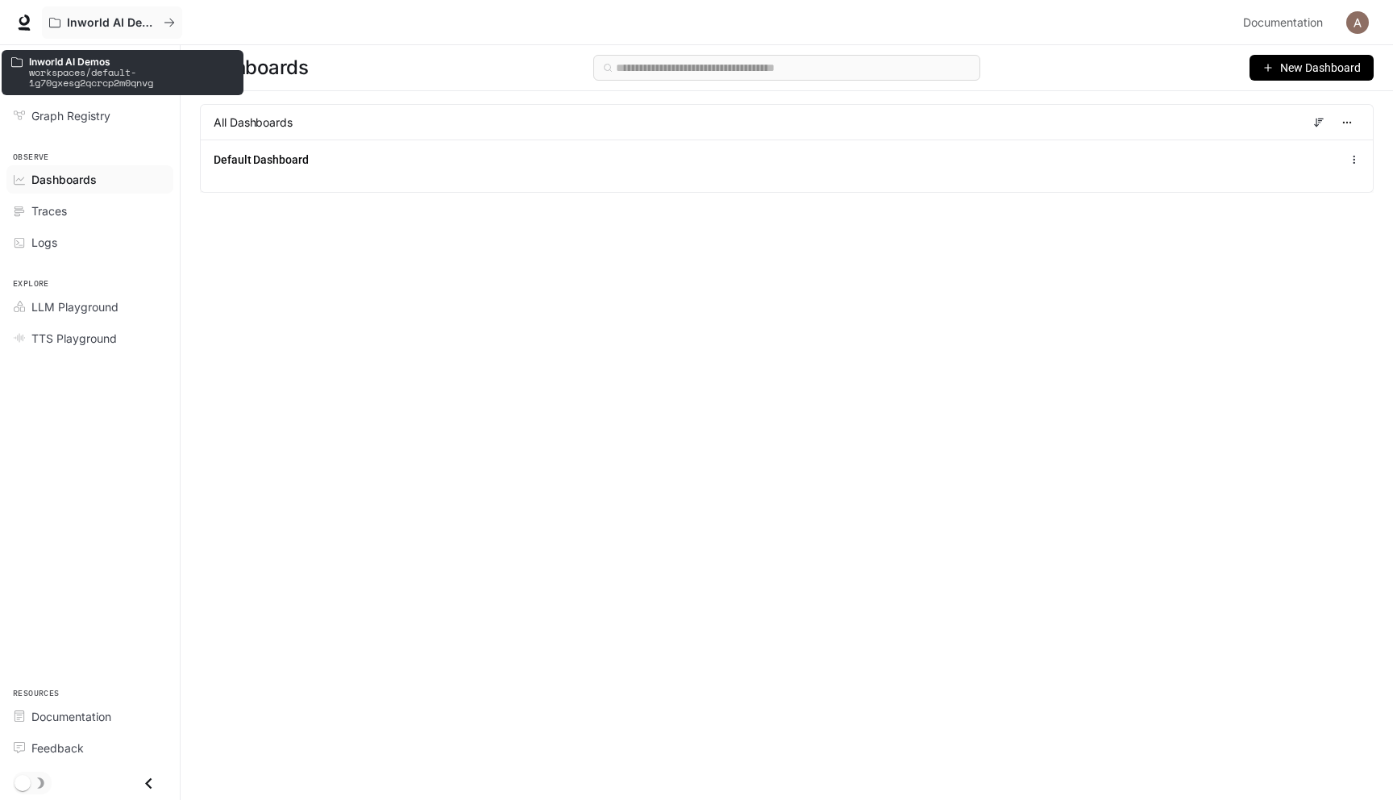 Image resolution: width=1393 pixels, height=800 pixels. Describe the element at coordinates (112, 23) in the screenshot. I see `button: All workspaces` at that location.